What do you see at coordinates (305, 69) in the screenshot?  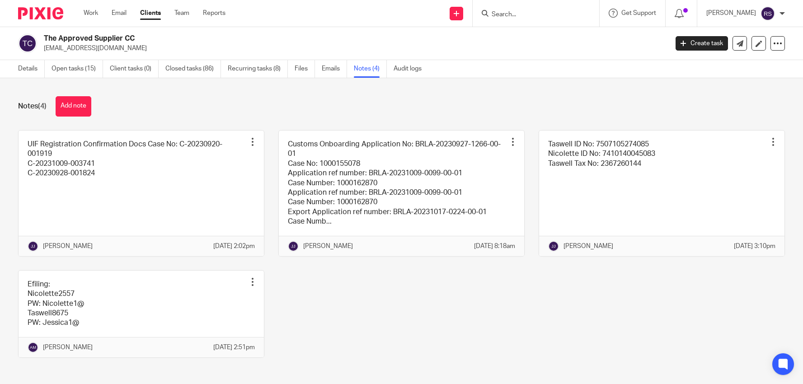 I see `a: Files` at bounding box center [305, 69].